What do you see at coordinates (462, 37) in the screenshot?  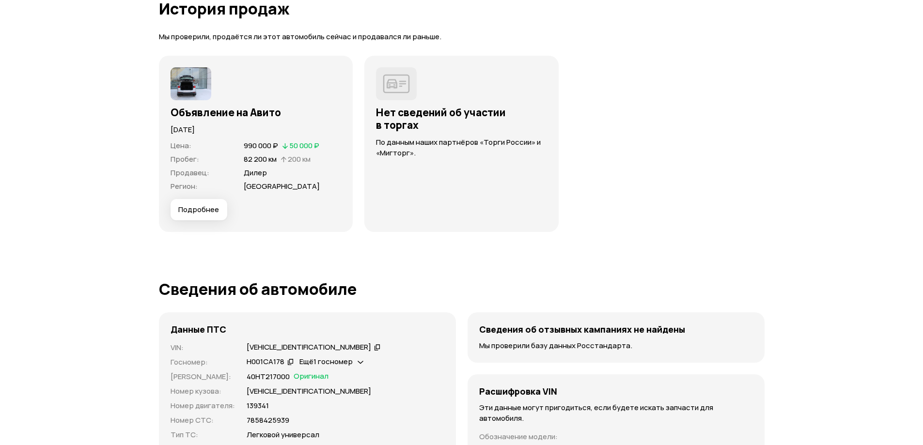 I see `p: Мы проверили, продаётся ли этот автомобиль сейчас и продавался ли раньше.` at bounding box center [462, 37].